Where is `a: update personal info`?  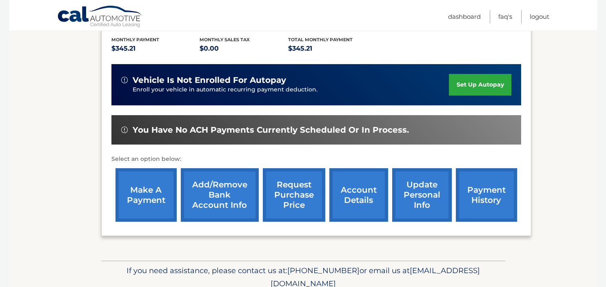
a: update personal info is located at coordinates (422, 195).